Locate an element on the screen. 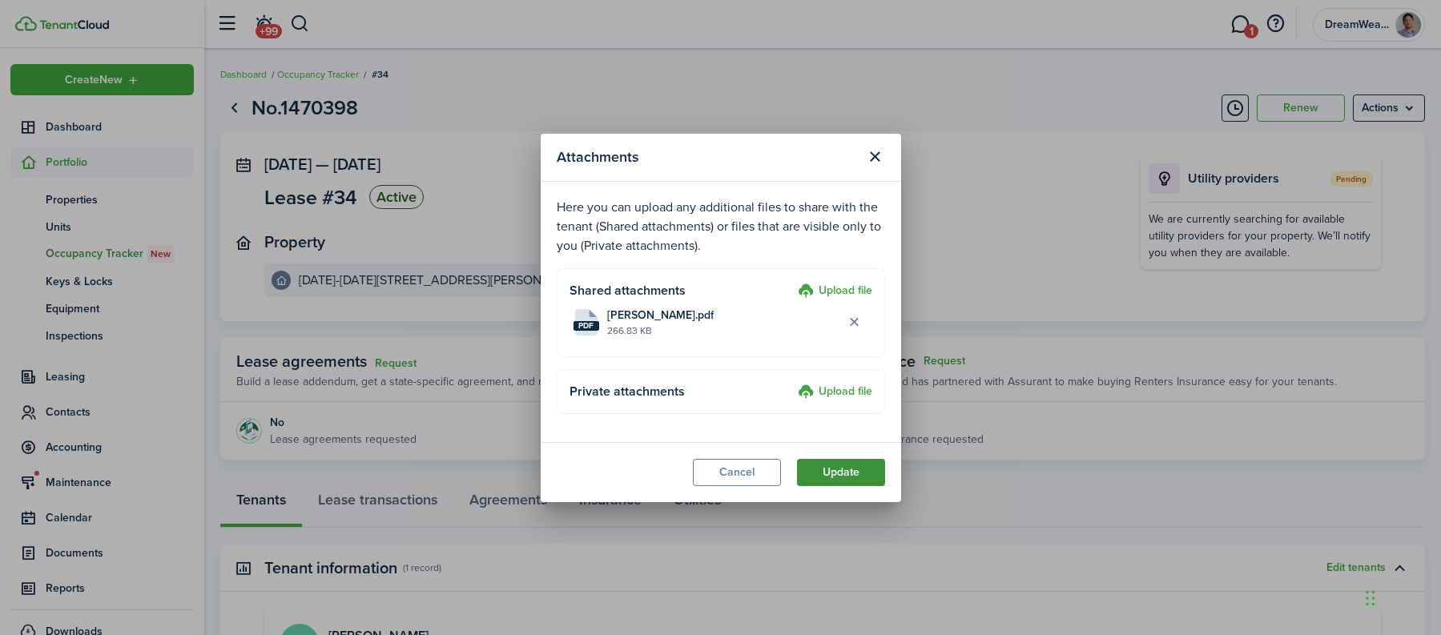 This screenshot has height=635, width=1441. div: Drag is located at coordinates (1371, 598).